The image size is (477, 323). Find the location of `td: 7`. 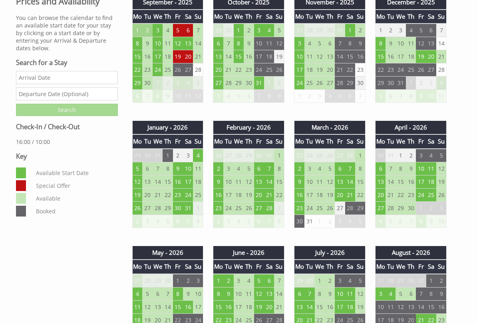

td: 7 is located at coordinates (390, 168).